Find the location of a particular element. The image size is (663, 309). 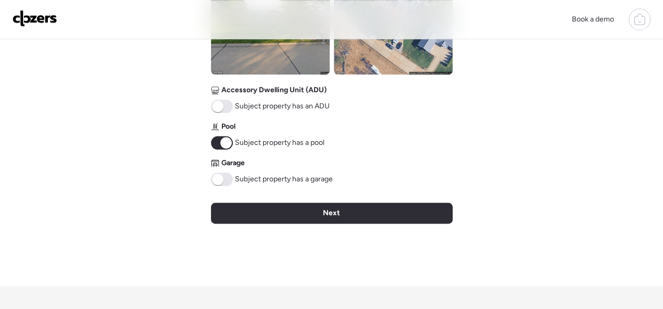

span: Subject property has an ADU is located at coordinates (282, 106).